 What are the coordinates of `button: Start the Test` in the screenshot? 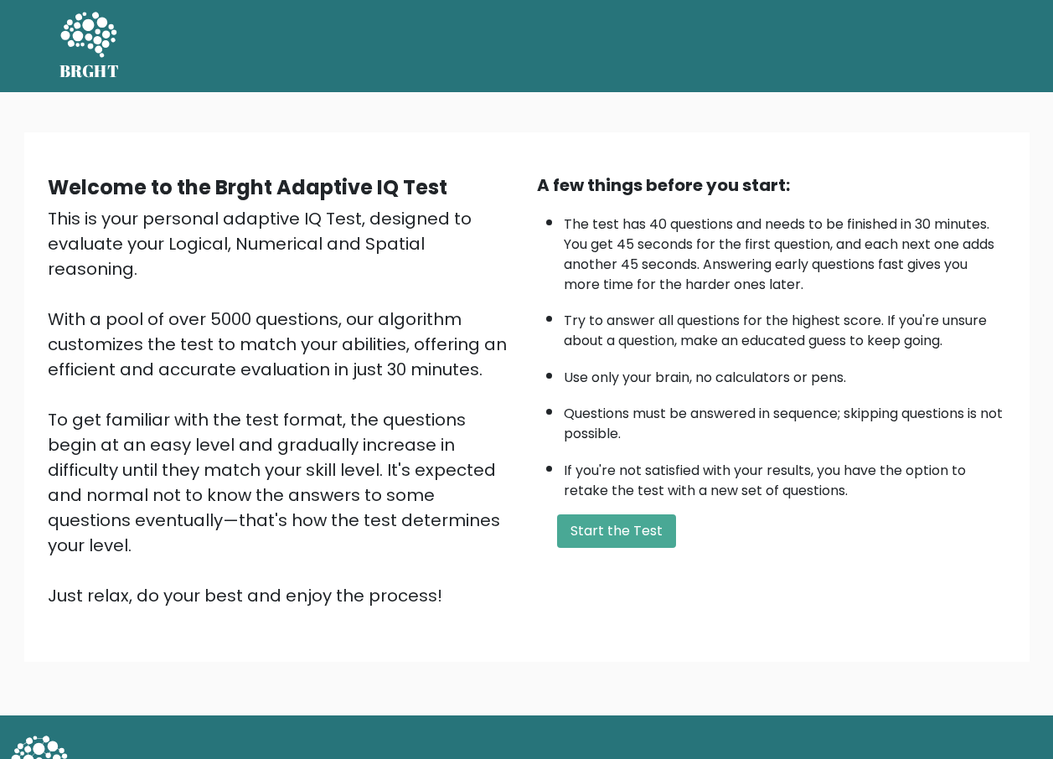 It's located at (617, 531).